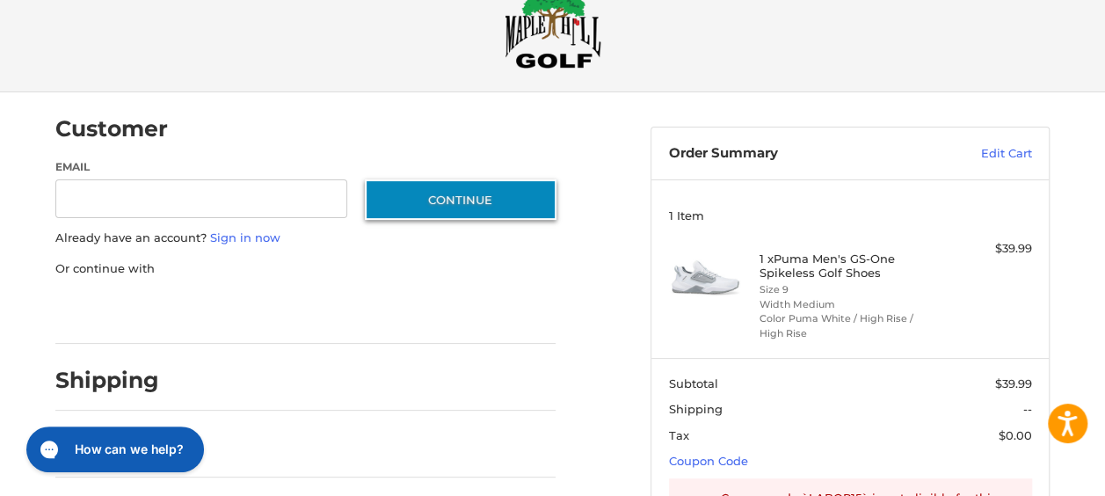  I want to click on li: Color Puma White / High Rise / High Rise, so click(848, 325).